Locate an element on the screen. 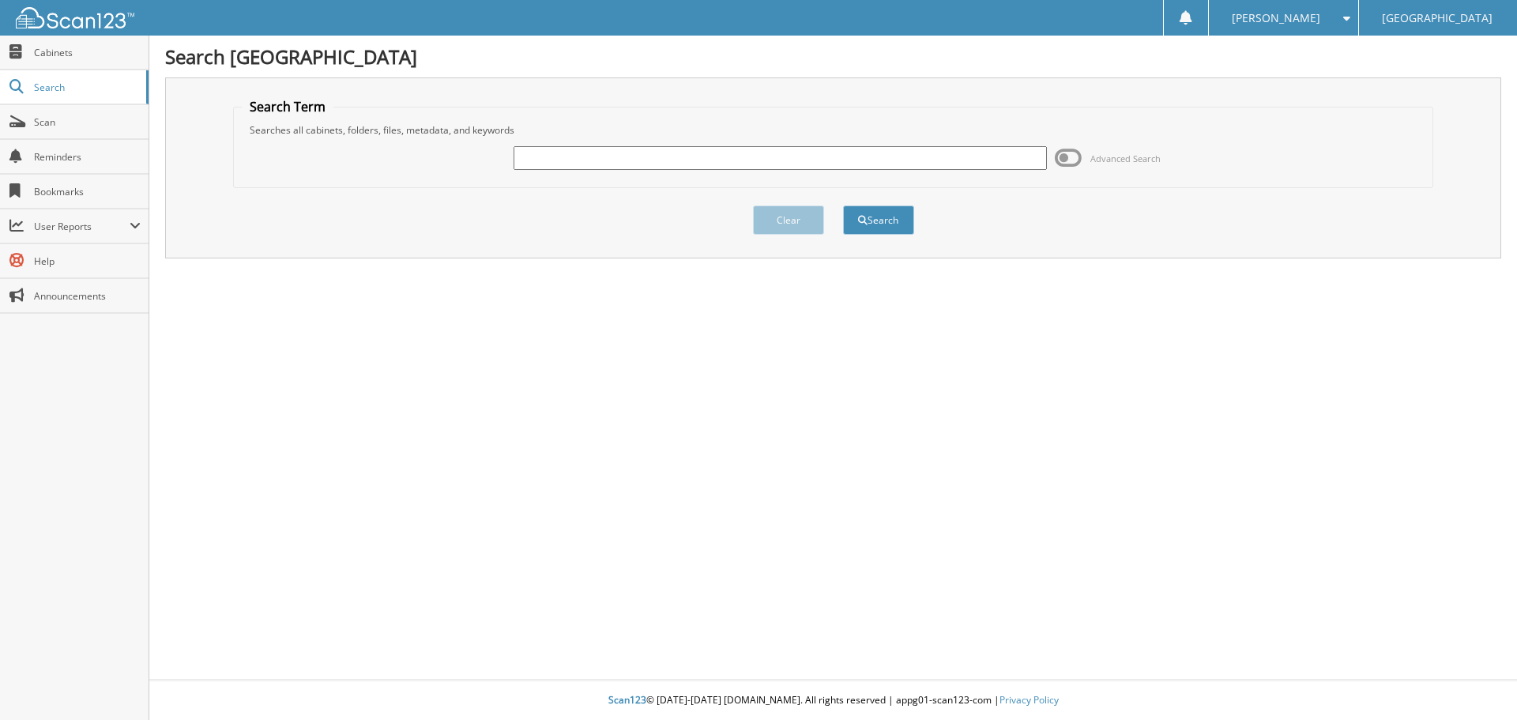  button: Search is located at coordinates (878, 220).